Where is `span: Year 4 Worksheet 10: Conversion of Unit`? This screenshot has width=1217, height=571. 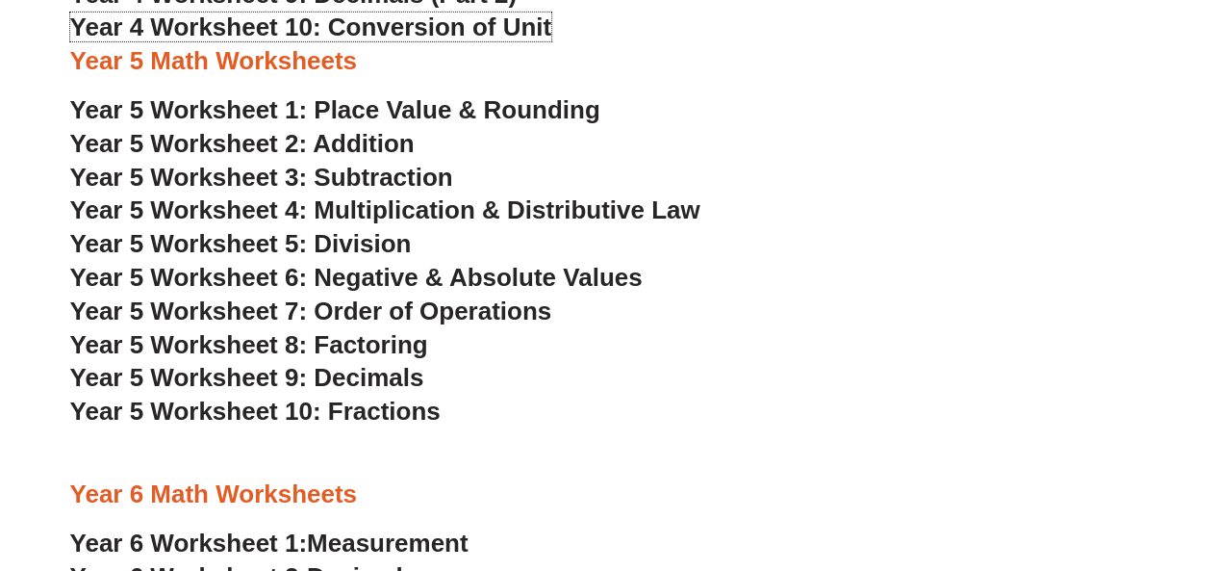
span: Year 4 Worksheet 10: Conversion of Unit is located at coordinates (311, 27).